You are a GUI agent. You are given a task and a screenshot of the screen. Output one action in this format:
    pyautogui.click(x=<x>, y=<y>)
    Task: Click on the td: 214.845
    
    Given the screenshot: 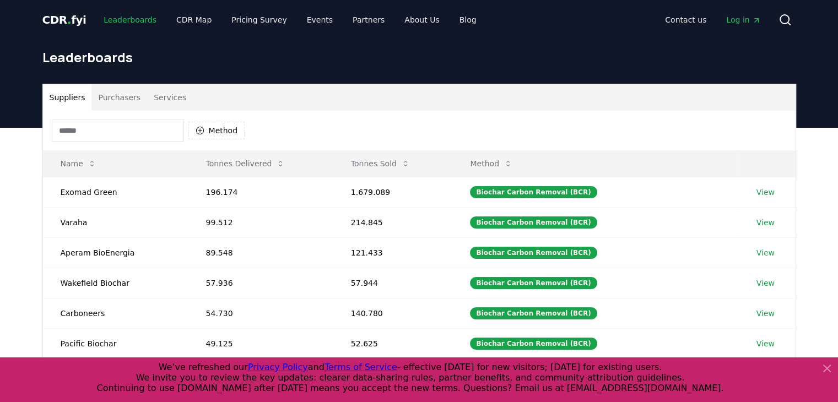 What is the action you would take?
    pyautogui.click(x=393, y=222)
    